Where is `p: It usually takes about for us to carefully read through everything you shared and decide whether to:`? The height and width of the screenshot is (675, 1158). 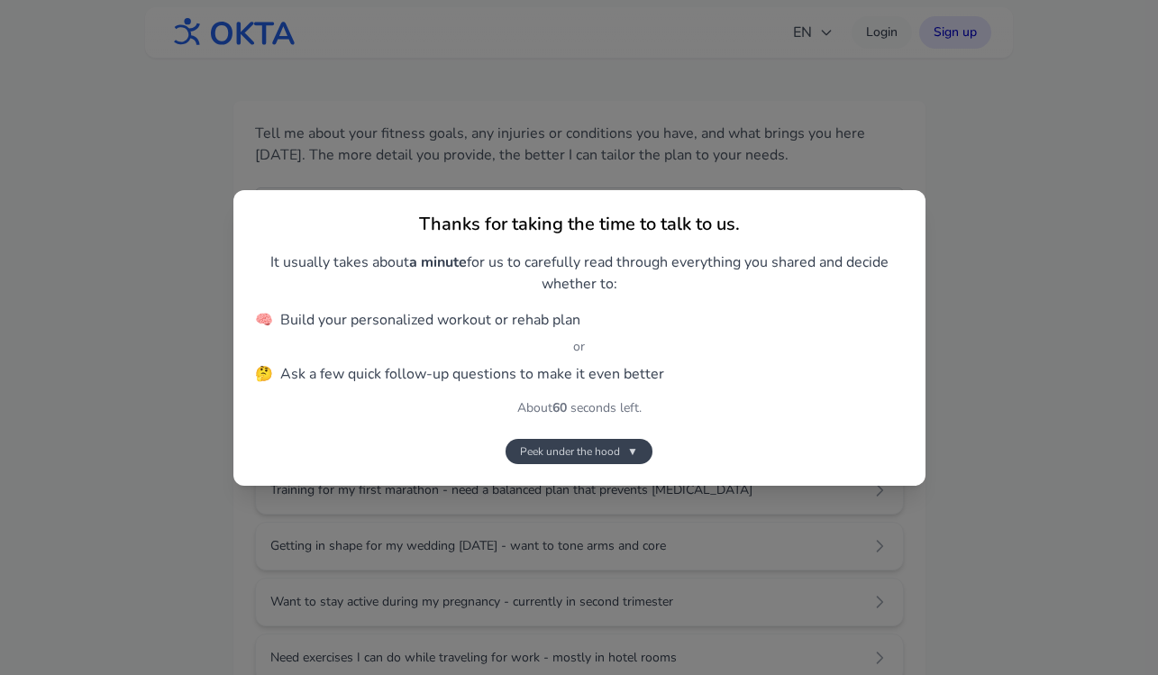 p: It usually takes about for us to carefully read through everything you shared and decide whether to: is located at coordinates (579, 273).